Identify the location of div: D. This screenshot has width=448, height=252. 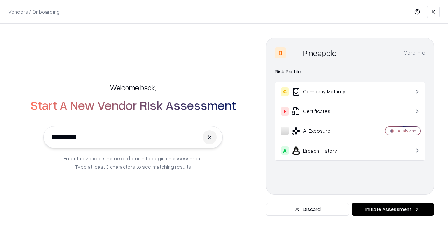
(280, 53).